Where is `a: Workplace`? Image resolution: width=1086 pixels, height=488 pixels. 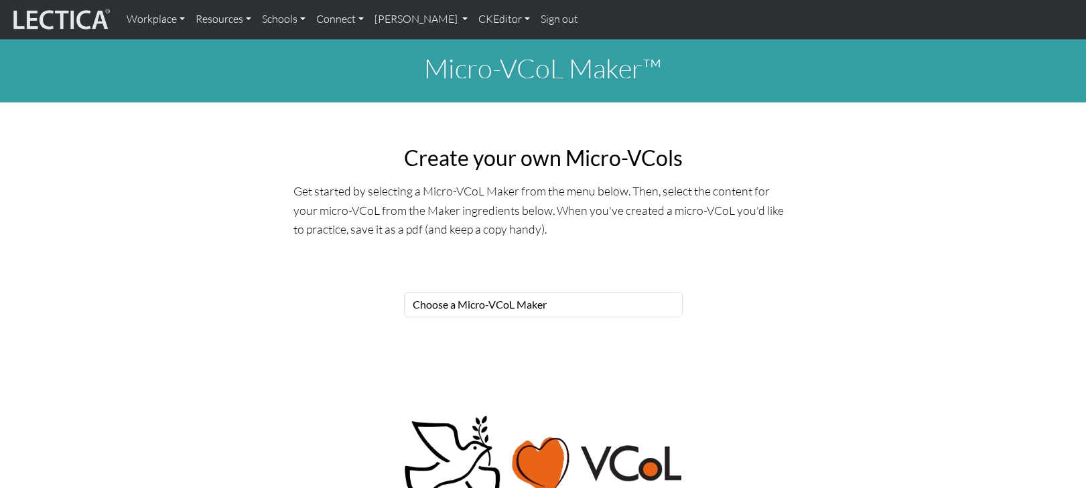 a: Workplace is located at coordinates (155, 19).